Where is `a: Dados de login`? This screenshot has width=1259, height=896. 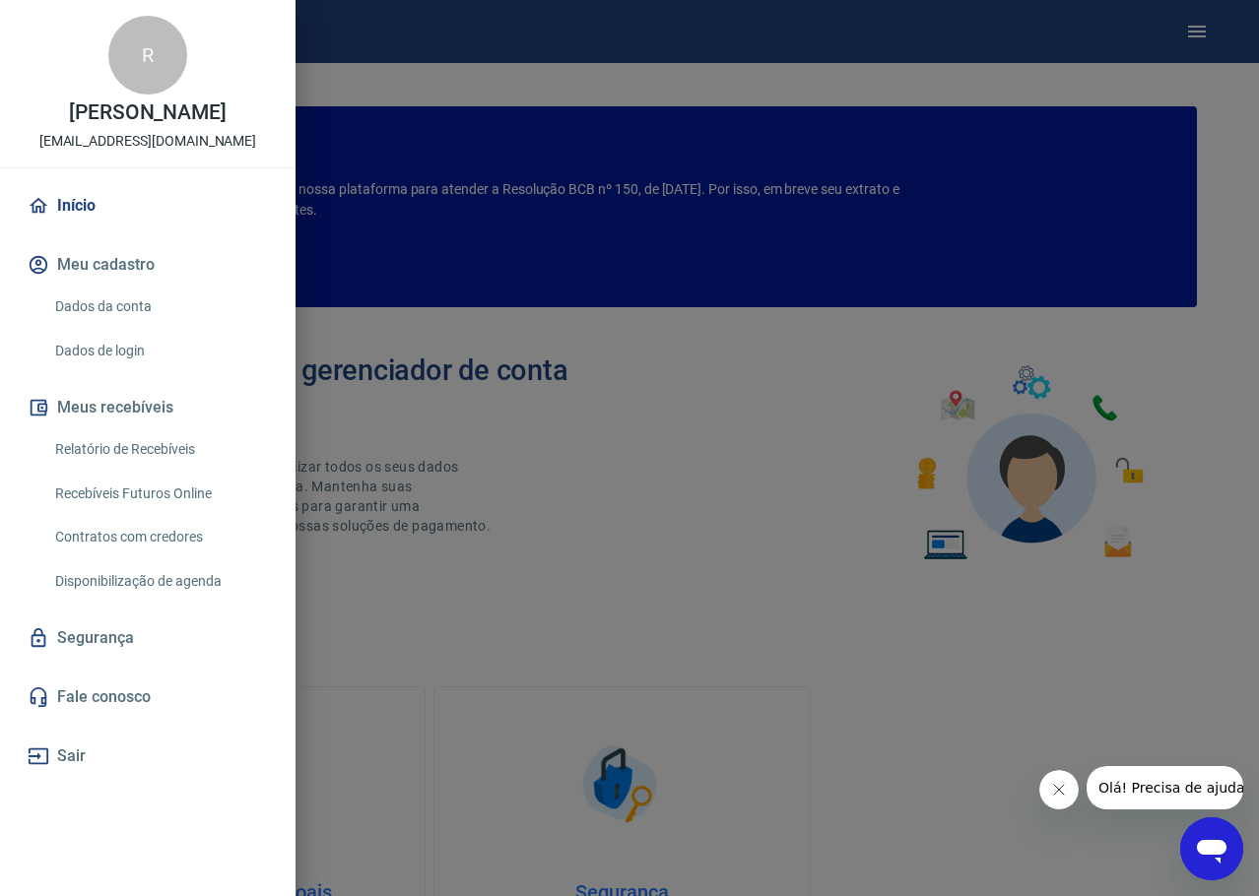 a: Dados de login is located at coordinates (160, 351).